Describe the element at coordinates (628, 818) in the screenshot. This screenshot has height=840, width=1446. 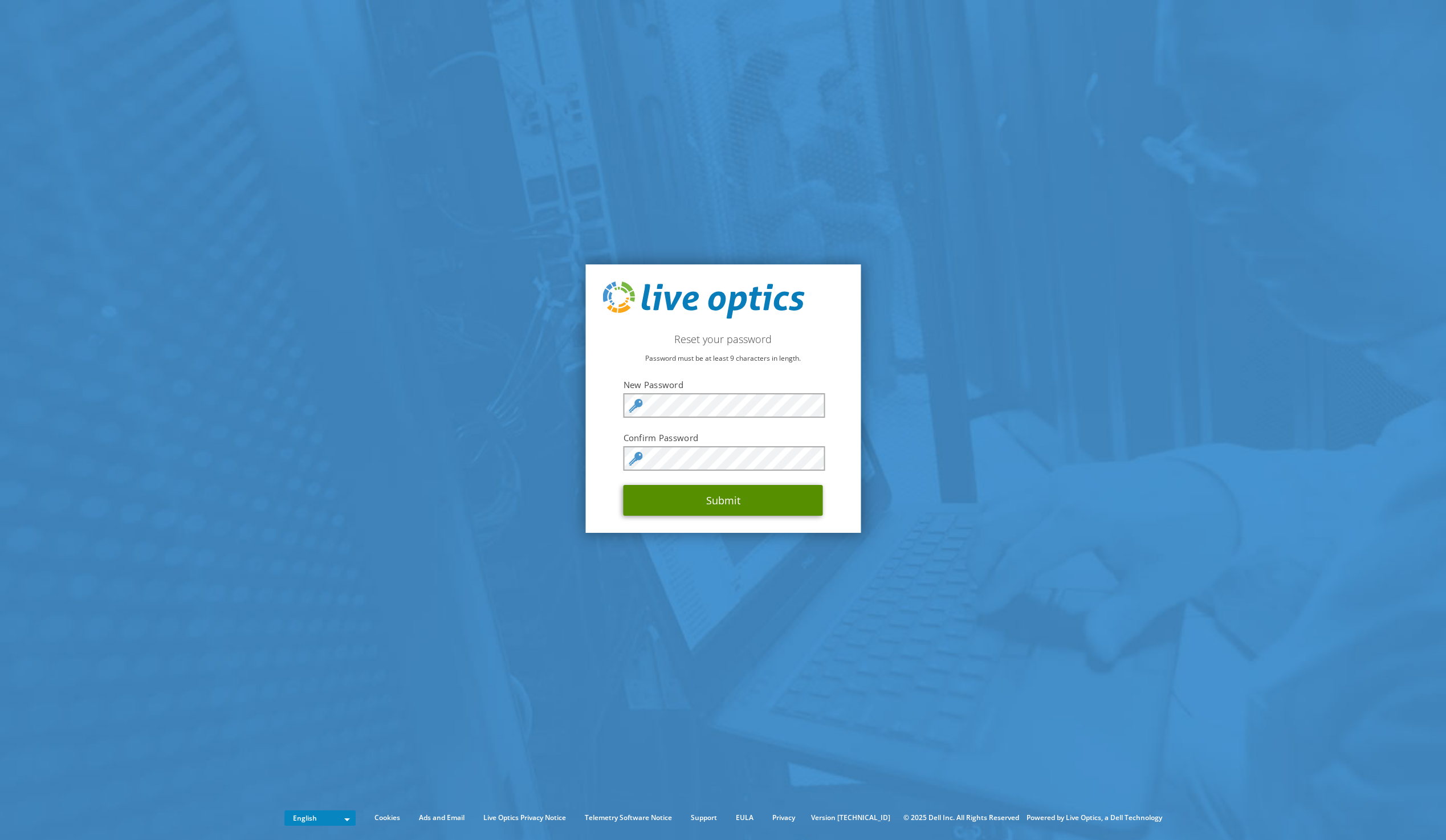
I see `a: Telemetry Software Notice` at that location.